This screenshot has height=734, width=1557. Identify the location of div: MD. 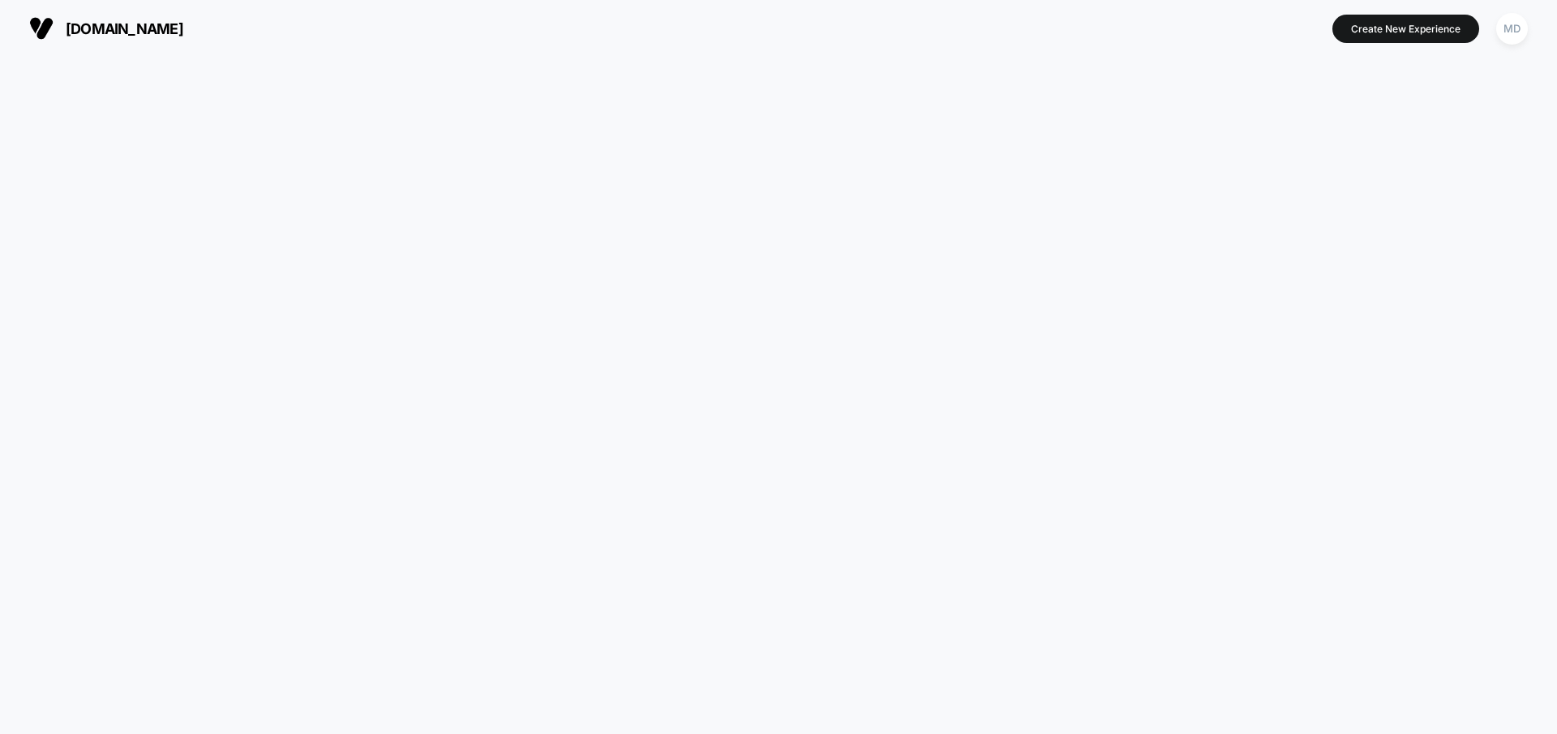
(1512, 28).